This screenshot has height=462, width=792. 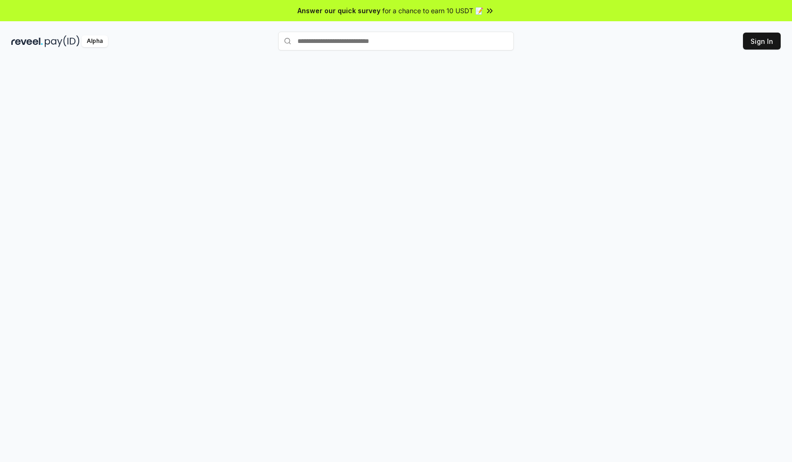 I want to click on button: Sign In, so click(x=762, y=41).